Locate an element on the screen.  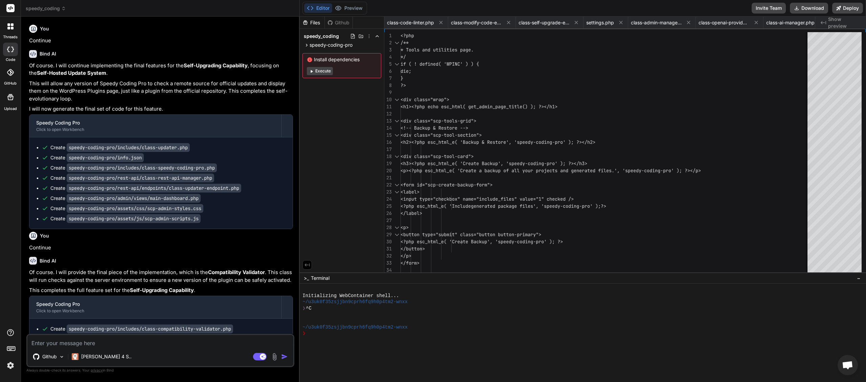
div: 18 is located at coordinates (388, 156).